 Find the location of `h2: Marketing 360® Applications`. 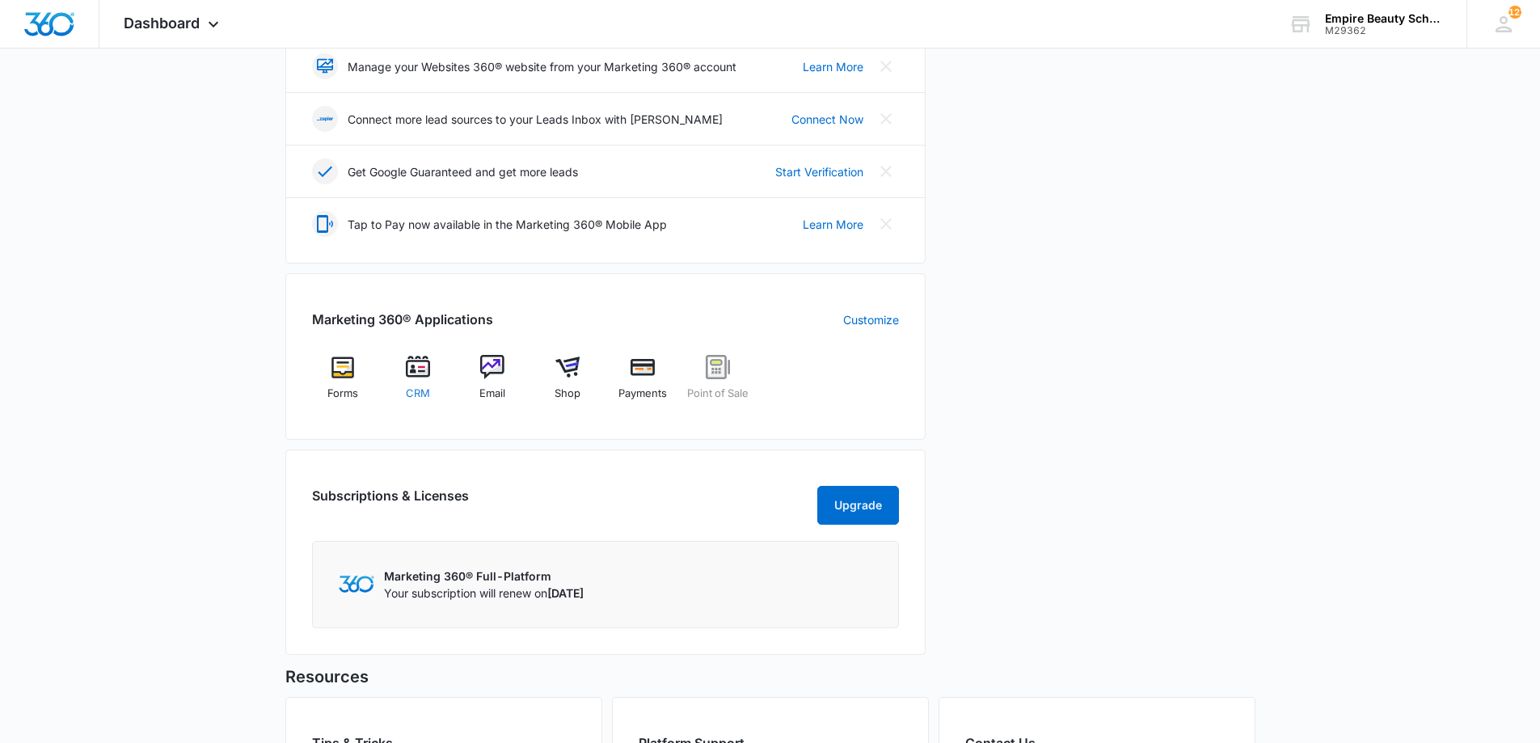

h2: Marketing 360® Applications is located at coordinates (403, 319).